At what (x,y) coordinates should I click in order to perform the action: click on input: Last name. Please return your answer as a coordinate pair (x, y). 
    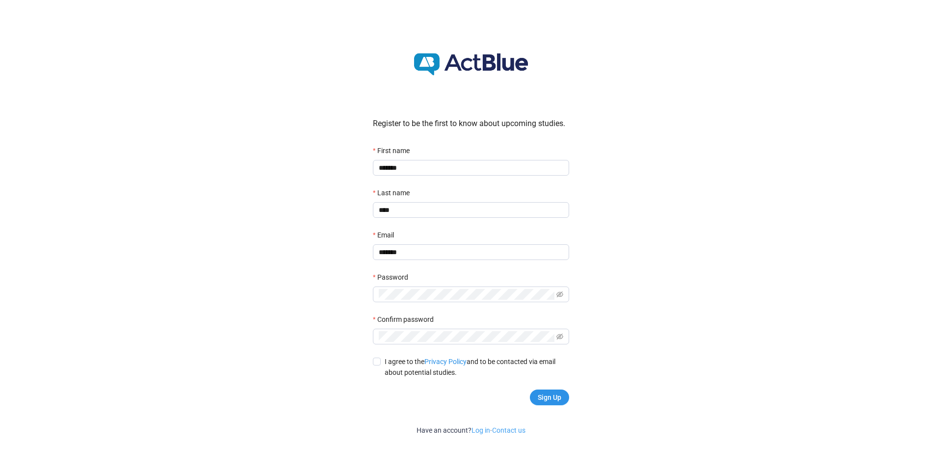
    Looking at the image, I should click on (471, 210).